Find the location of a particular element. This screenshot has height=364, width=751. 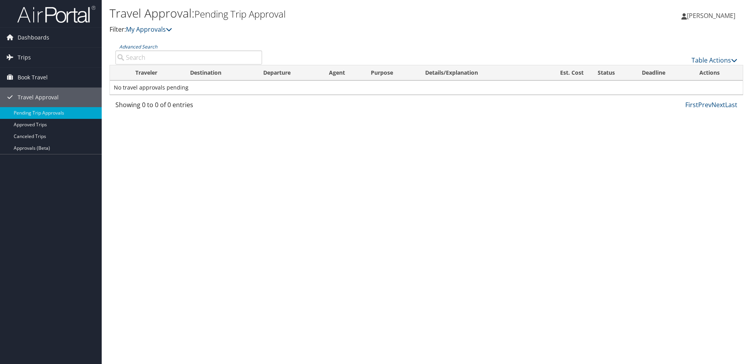

a: First is located at coordinates (691, 105).